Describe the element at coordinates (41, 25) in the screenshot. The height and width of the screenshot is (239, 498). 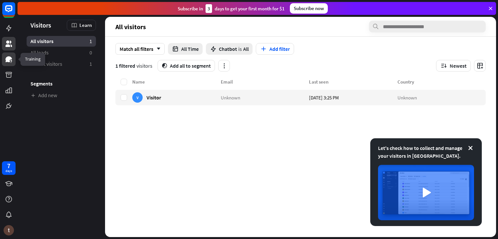
I see `span: Visitors` at that location.